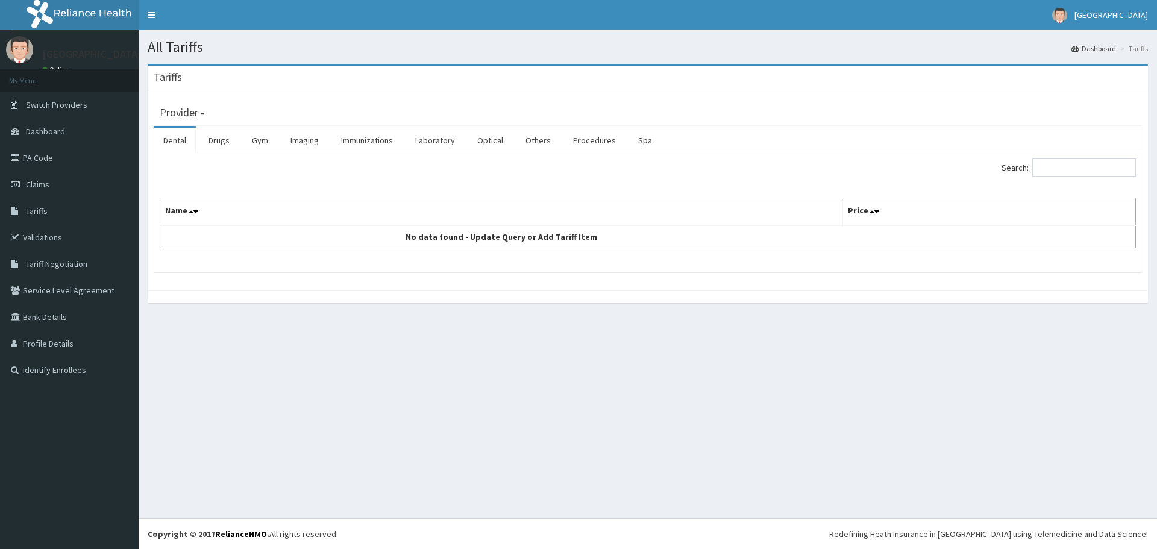 The width and height of the screenshot is (1157, 549). Describe the element at coordinates (57, 70) in the screenshot. I see `a: Online` at that location.